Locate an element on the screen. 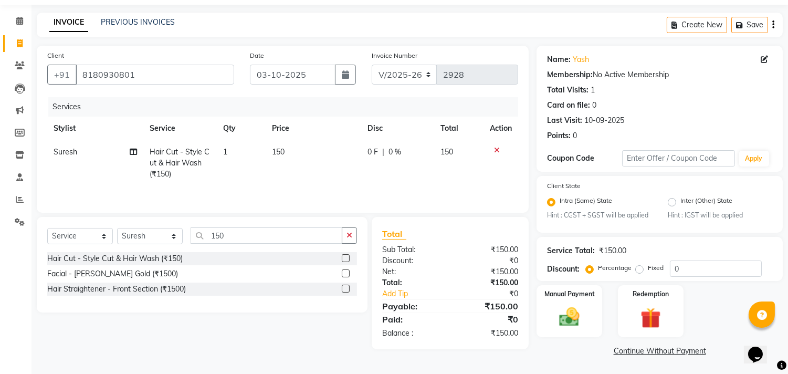  div: No Active Membership is located at coordinates (660, 75).